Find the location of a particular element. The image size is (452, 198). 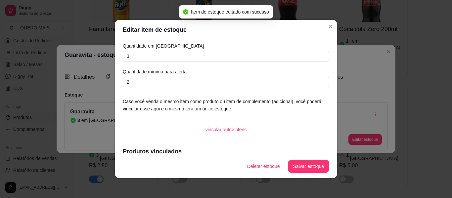

span: check-circle is located at coordinates (186, 12).